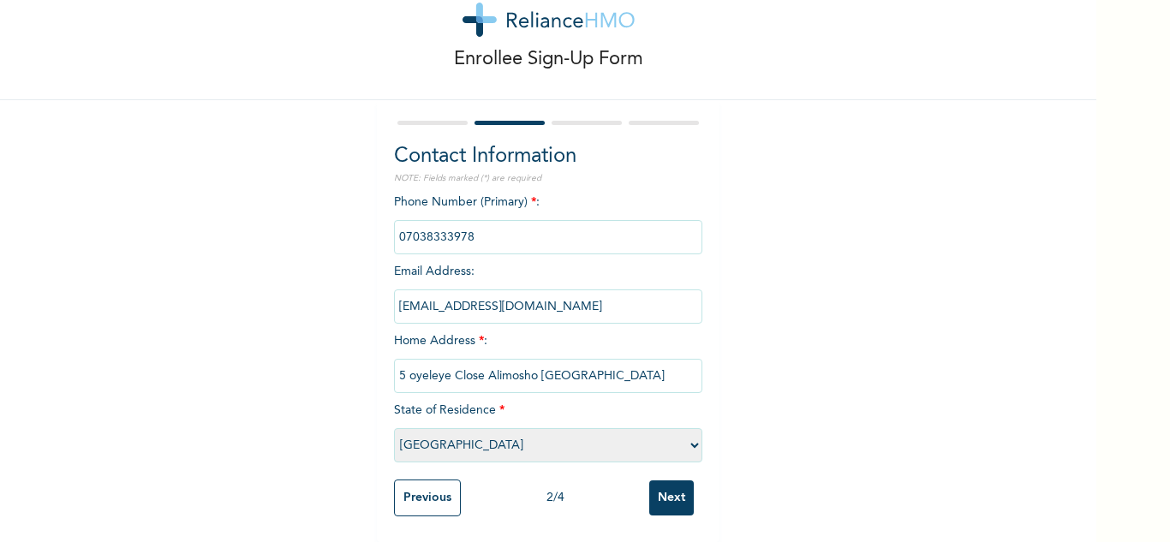 The width and height of the screenshot is (1170, 542). What do you see at coordinates (548, 157) in the screenshot?
I see `h2: Contact Information` at bounding box center [548, 157].